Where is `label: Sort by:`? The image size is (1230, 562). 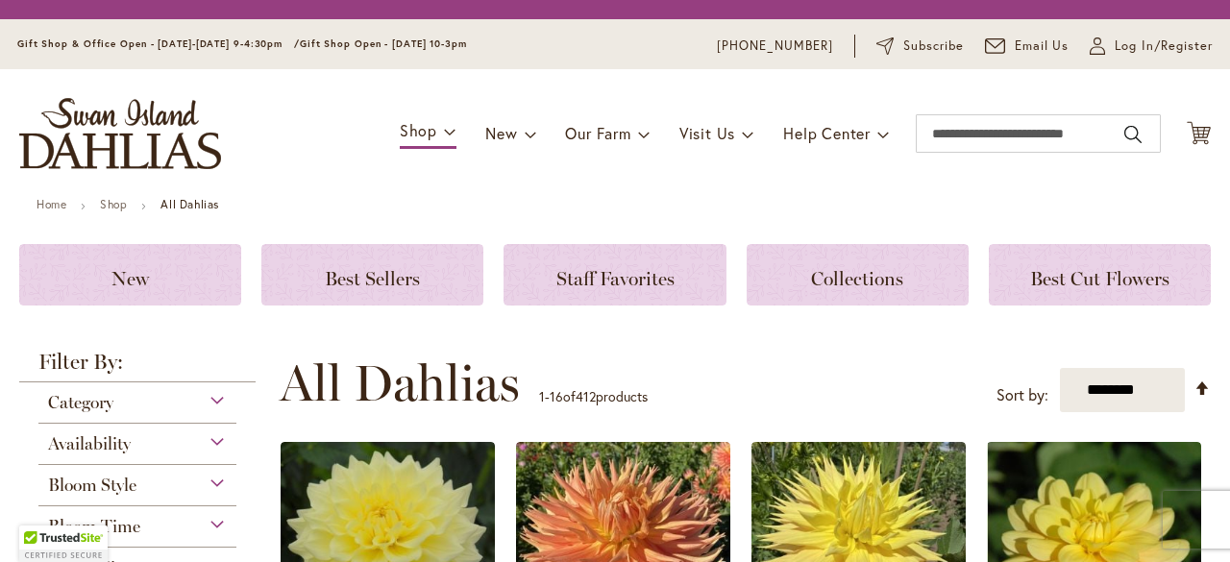 label: Sort by: is located at coordinates (1022, 395).